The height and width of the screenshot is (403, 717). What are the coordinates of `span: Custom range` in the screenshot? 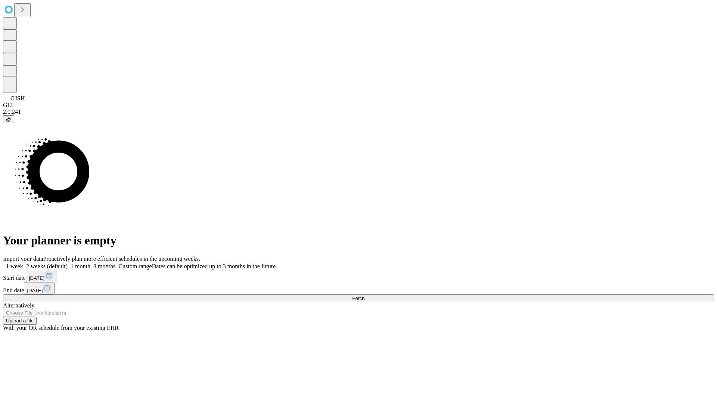 It's located at (135, 266).